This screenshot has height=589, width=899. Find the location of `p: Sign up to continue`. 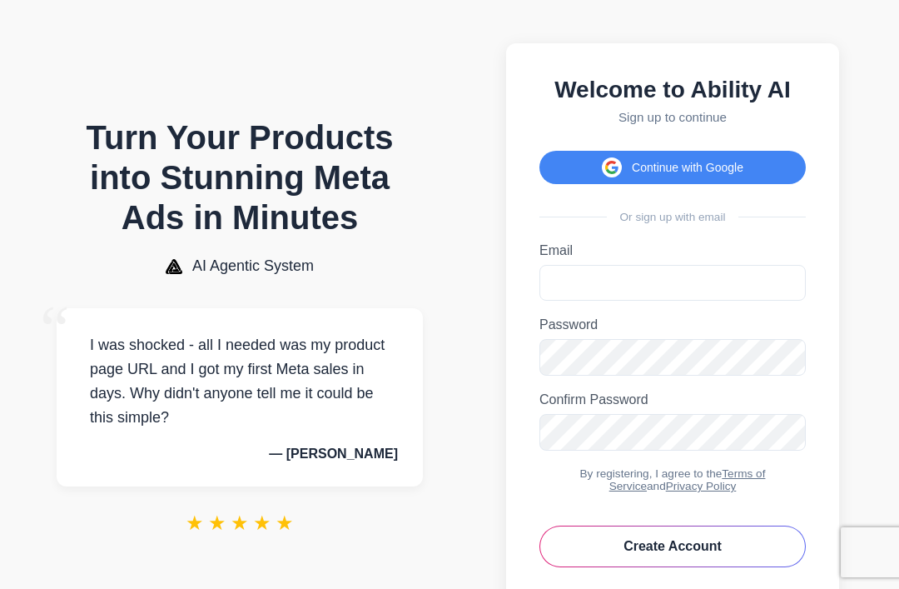

p: Sign up to continue is located at coordinates (673, 117).